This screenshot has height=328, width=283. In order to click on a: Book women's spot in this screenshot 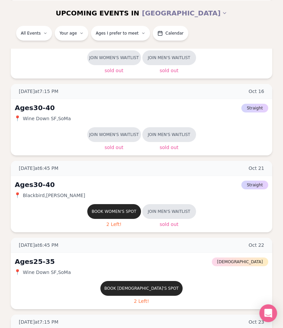, I will do `click(114, 211)`.